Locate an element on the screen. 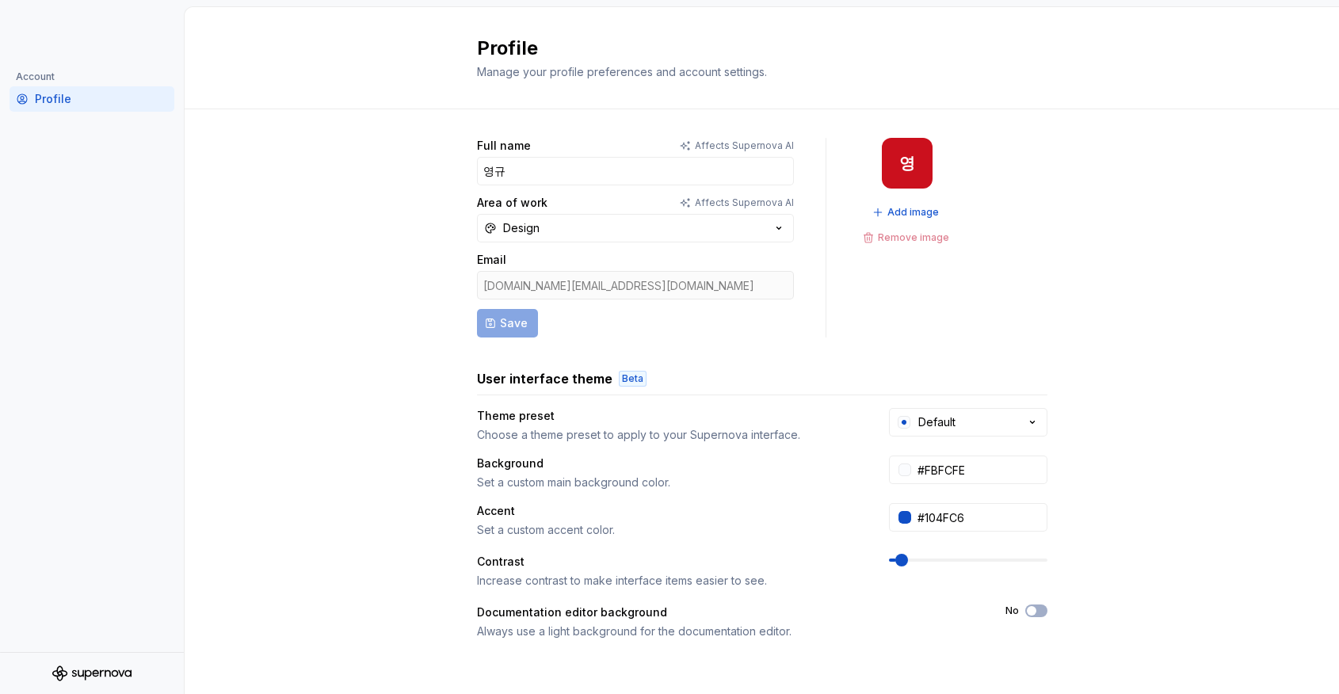  button: Add image is located at coordinates (906, 212).